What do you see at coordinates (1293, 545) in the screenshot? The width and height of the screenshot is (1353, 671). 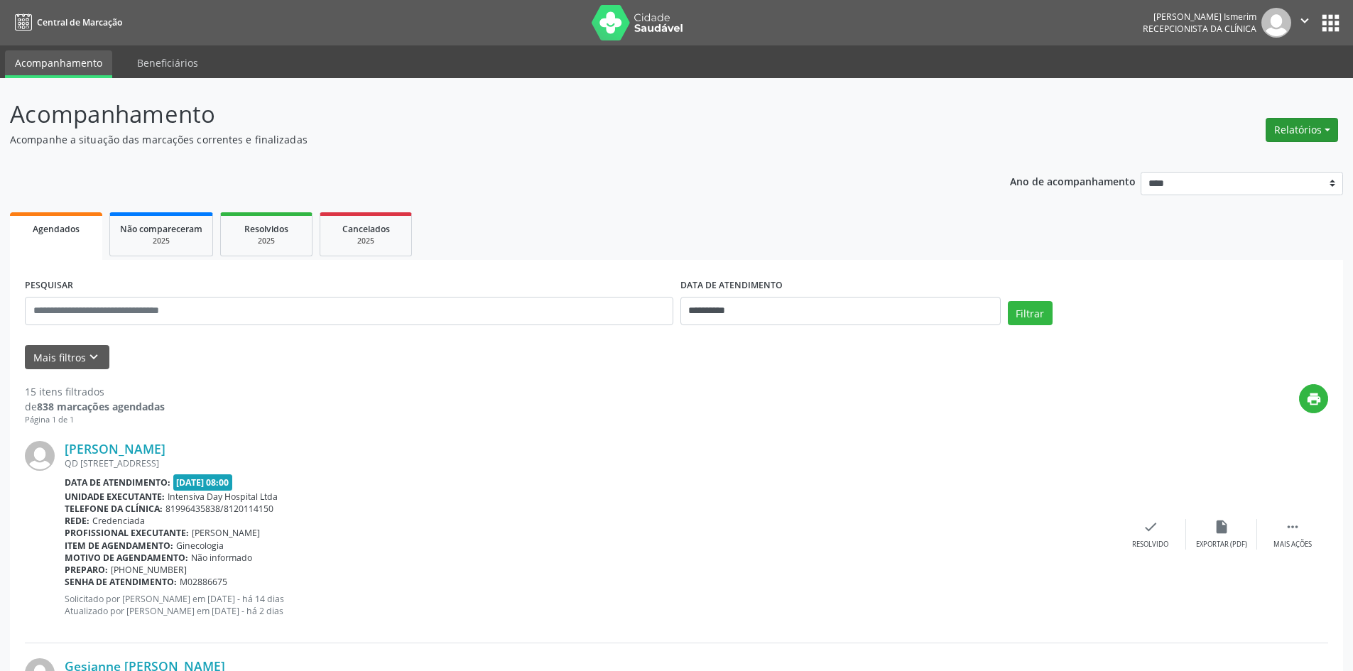 I see `div: Mais ações` at bounding box center [1293, 545].